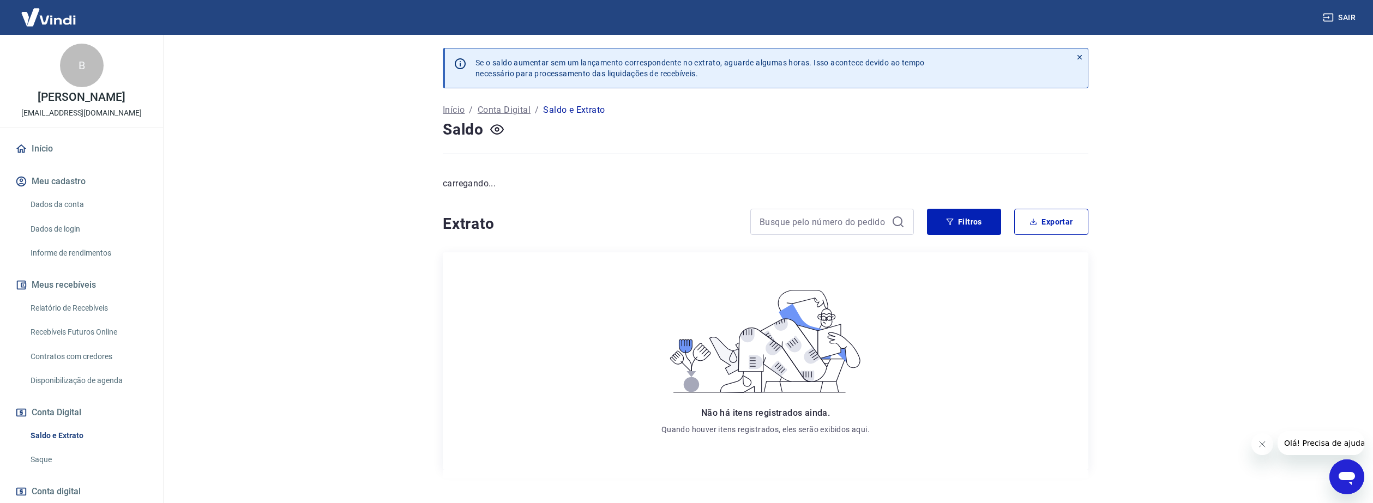 The height and width of the screenshot is (503, 1373). What do you see at coordinates (81, 413) in the screenshot?
I see `button: Conta Digital` at bounding box center [81, 413].